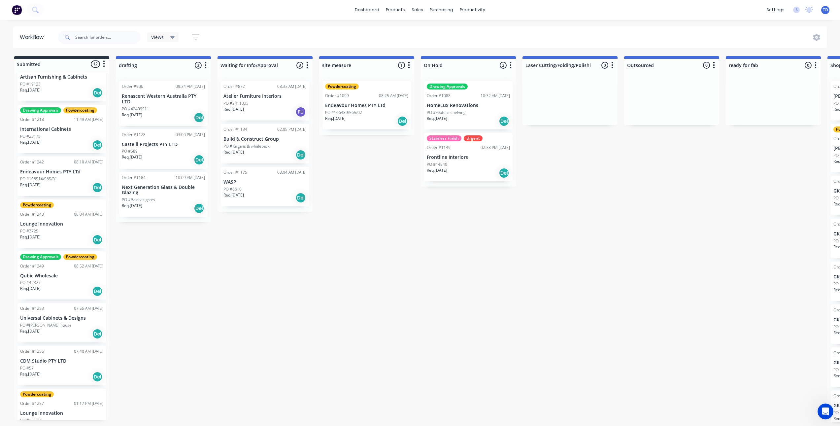 Image resolution: width=840 pixels, height=426 pixels. Describe the element at coordinates (32, 162) in the screenshot. I see `div: Order #1242` at that location.